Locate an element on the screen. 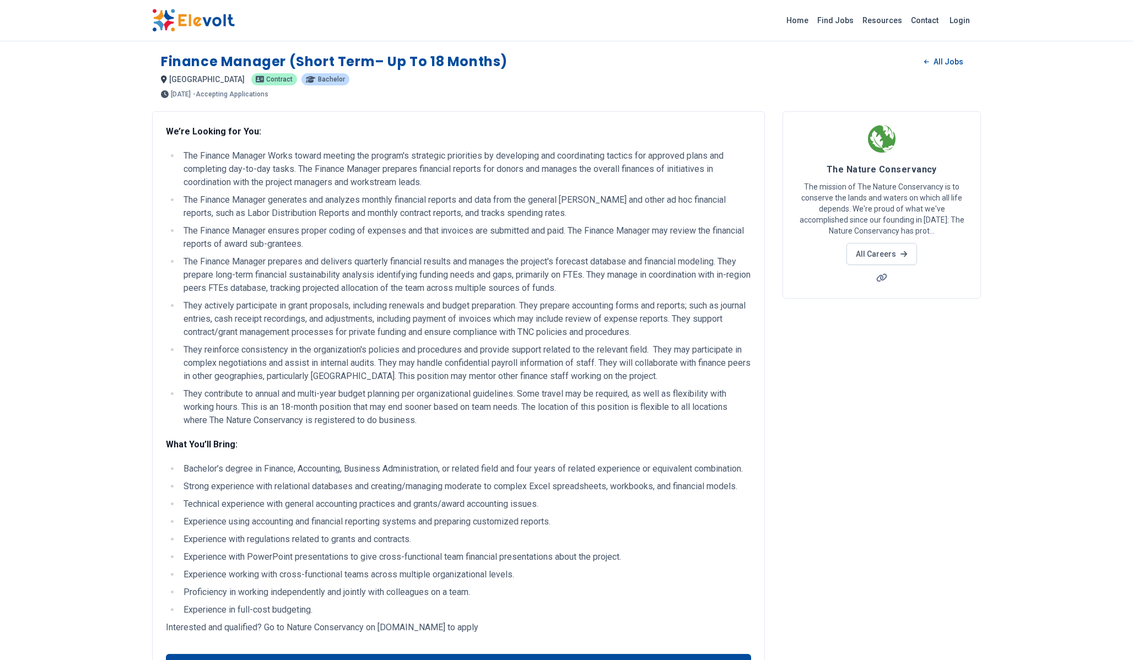 The width and height of the screenshot is (1133, 660). h1: Finance Manager (Short Term– Up to 18 Months) is located at coordinates (334, 62).